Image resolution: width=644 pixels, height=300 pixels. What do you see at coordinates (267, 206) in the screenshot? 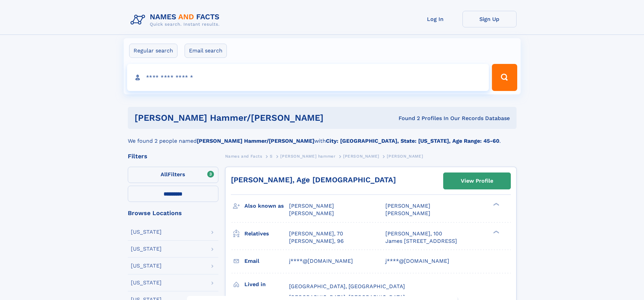
I see `h3: Also known as` at bounding box center [267, 206].